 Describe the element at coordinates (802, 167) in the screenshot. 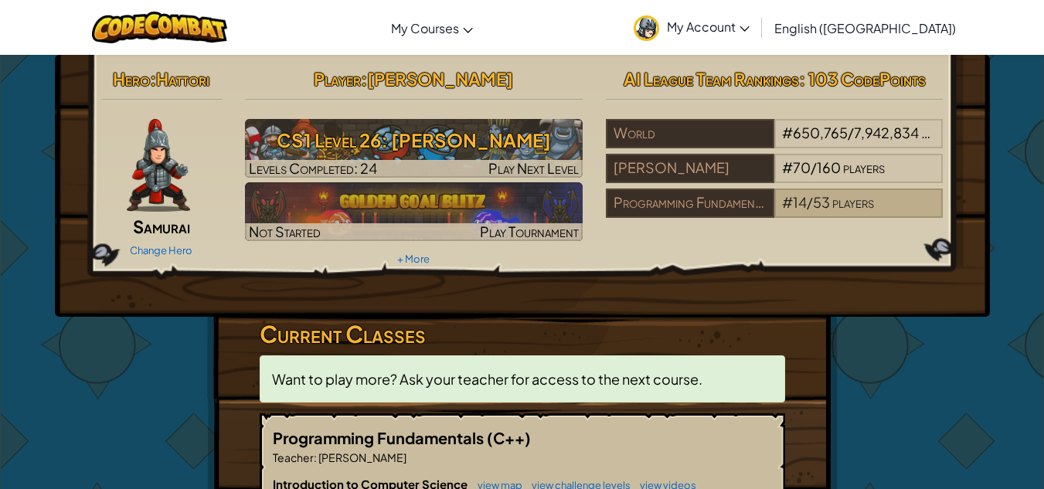

I see `span: 70` at that location.